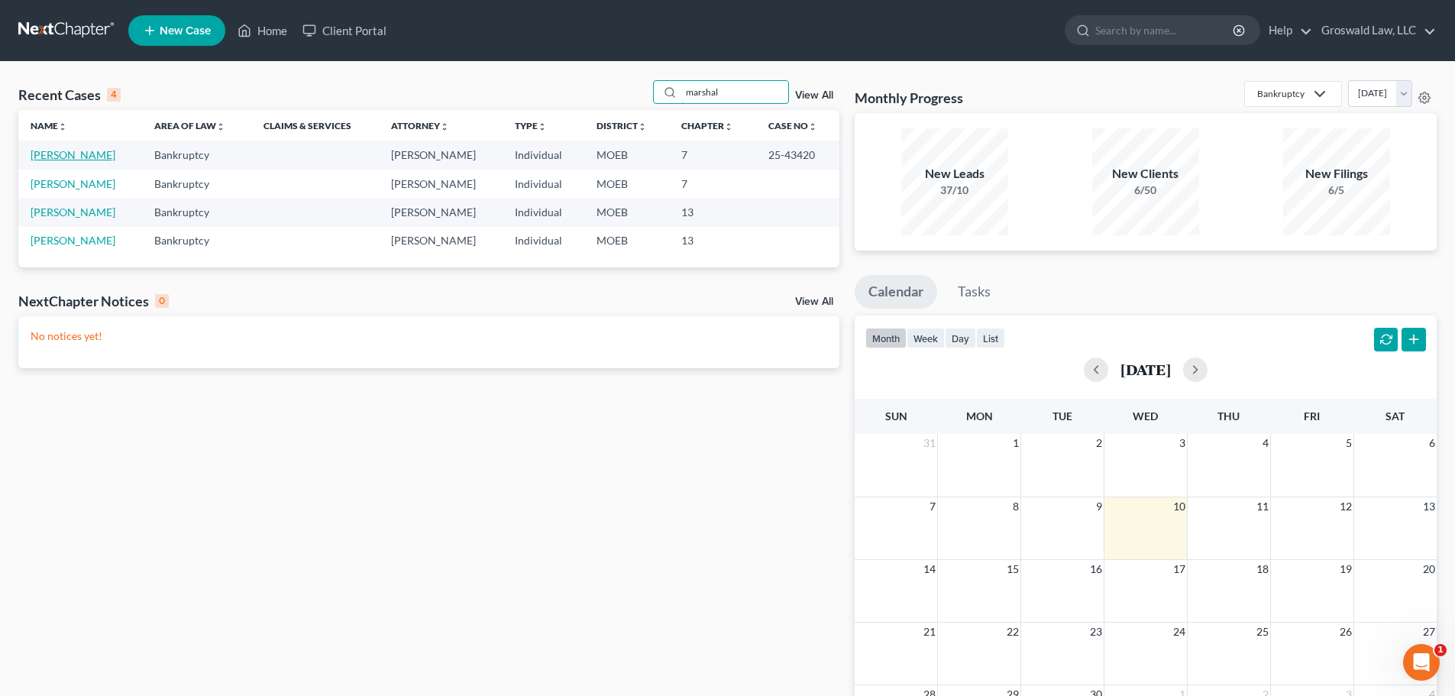  What do you see at coordinates (345, 31) in the screenshot?
I see `a: Client Portal` at bounding box center [345, 31].